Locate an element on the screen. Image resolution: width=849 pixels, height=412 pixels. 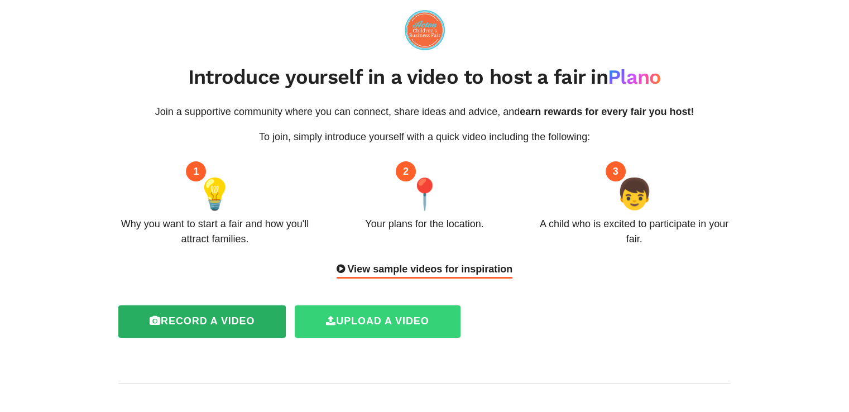
div: 2 is located at coordinates (406, 171).